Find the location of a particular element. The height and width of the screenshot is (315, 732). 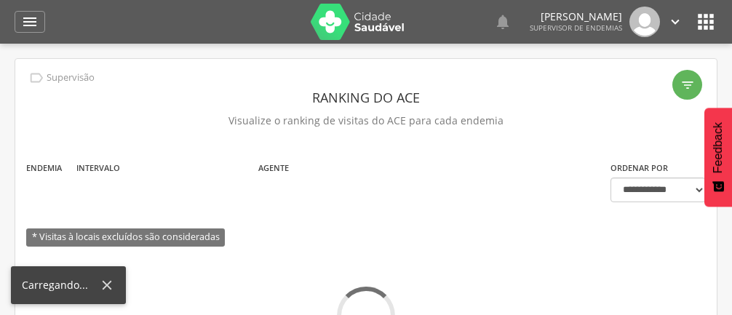

label: Agente is located at coordinates (274, 168).